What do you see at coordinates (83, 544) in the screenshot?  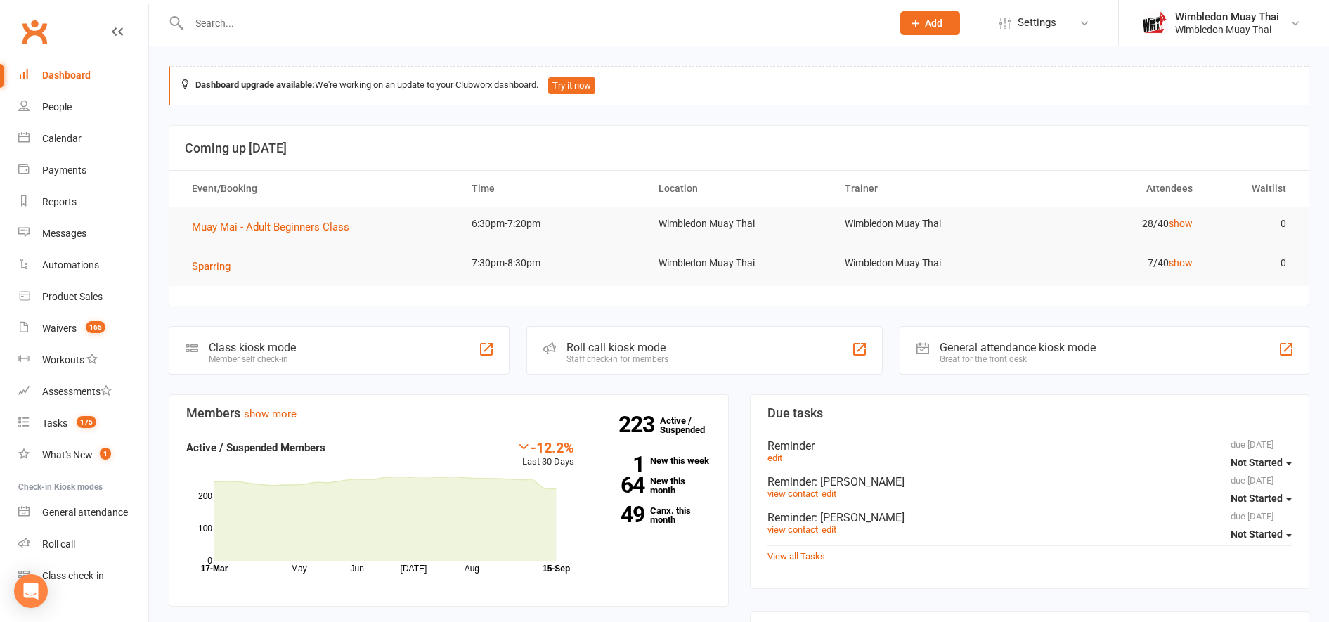 I see `a: Roll call` at bounding box center [83, 544].